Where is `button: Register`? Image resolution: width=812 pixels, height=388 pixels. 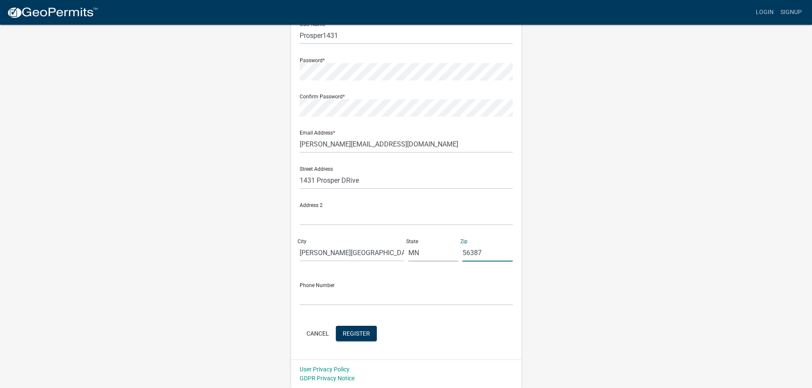
button: Register is located at coordinates (356, 334).